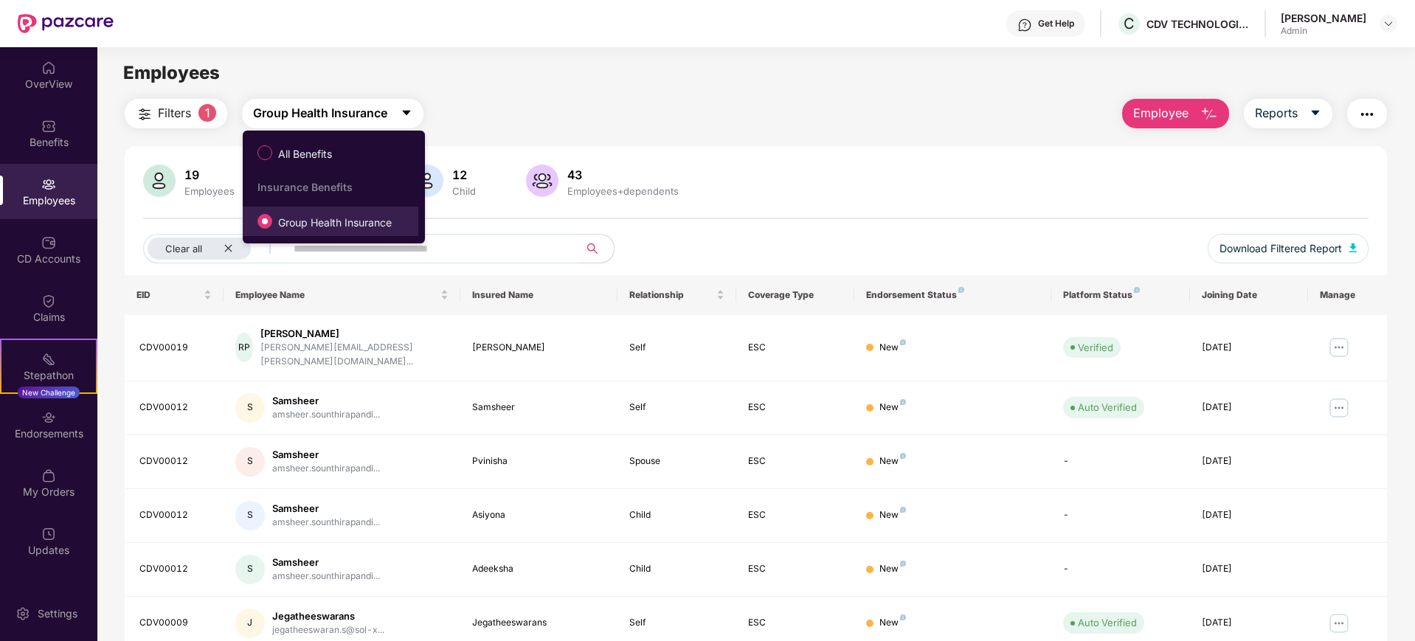  What do you see at coordinates (623, 175) in the screenshot?
I see `div: 43` at bounding box center [623, 175].